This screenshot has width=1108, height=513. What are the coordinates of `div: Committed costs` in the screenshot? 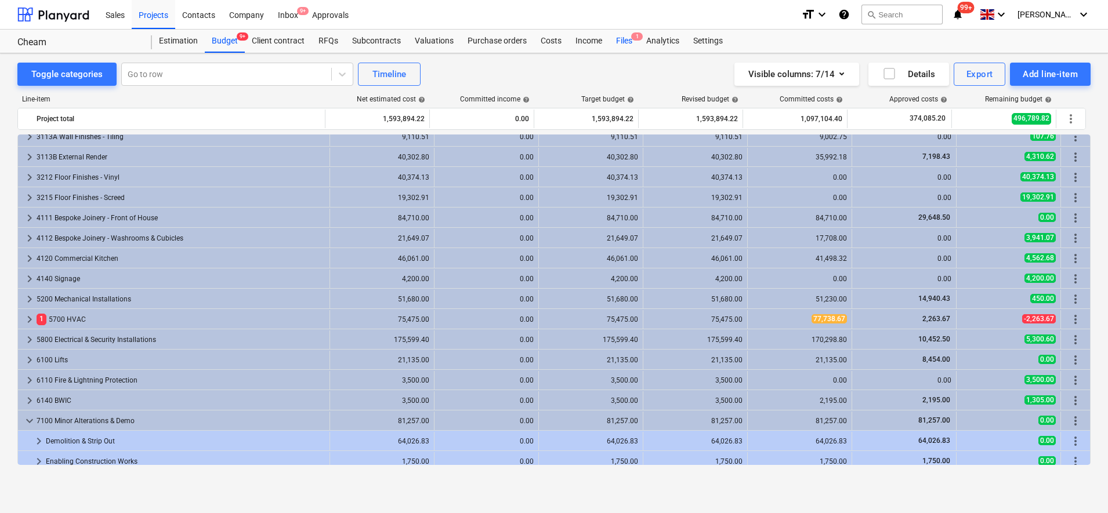 It's located at (811, 99).